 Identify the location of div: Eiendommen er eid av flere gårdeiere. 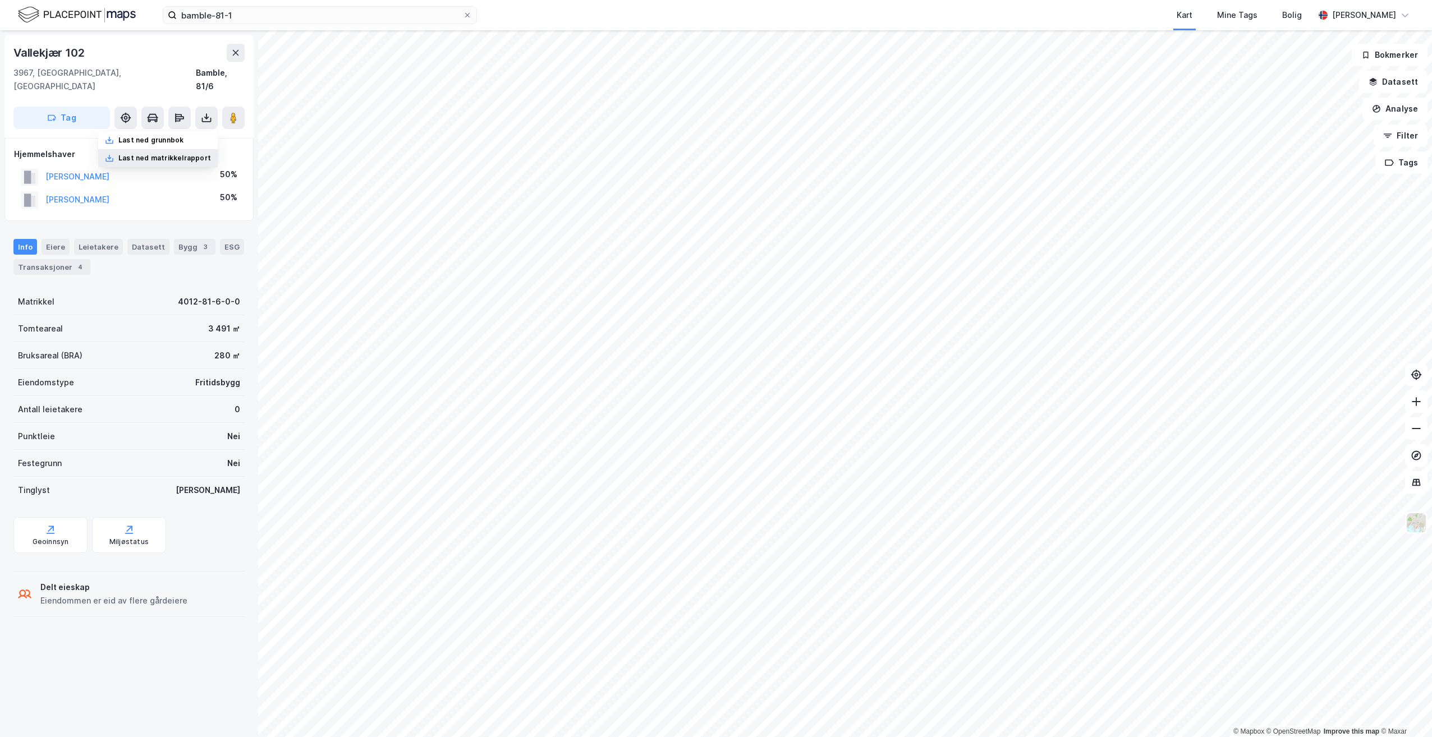
(114, 601).